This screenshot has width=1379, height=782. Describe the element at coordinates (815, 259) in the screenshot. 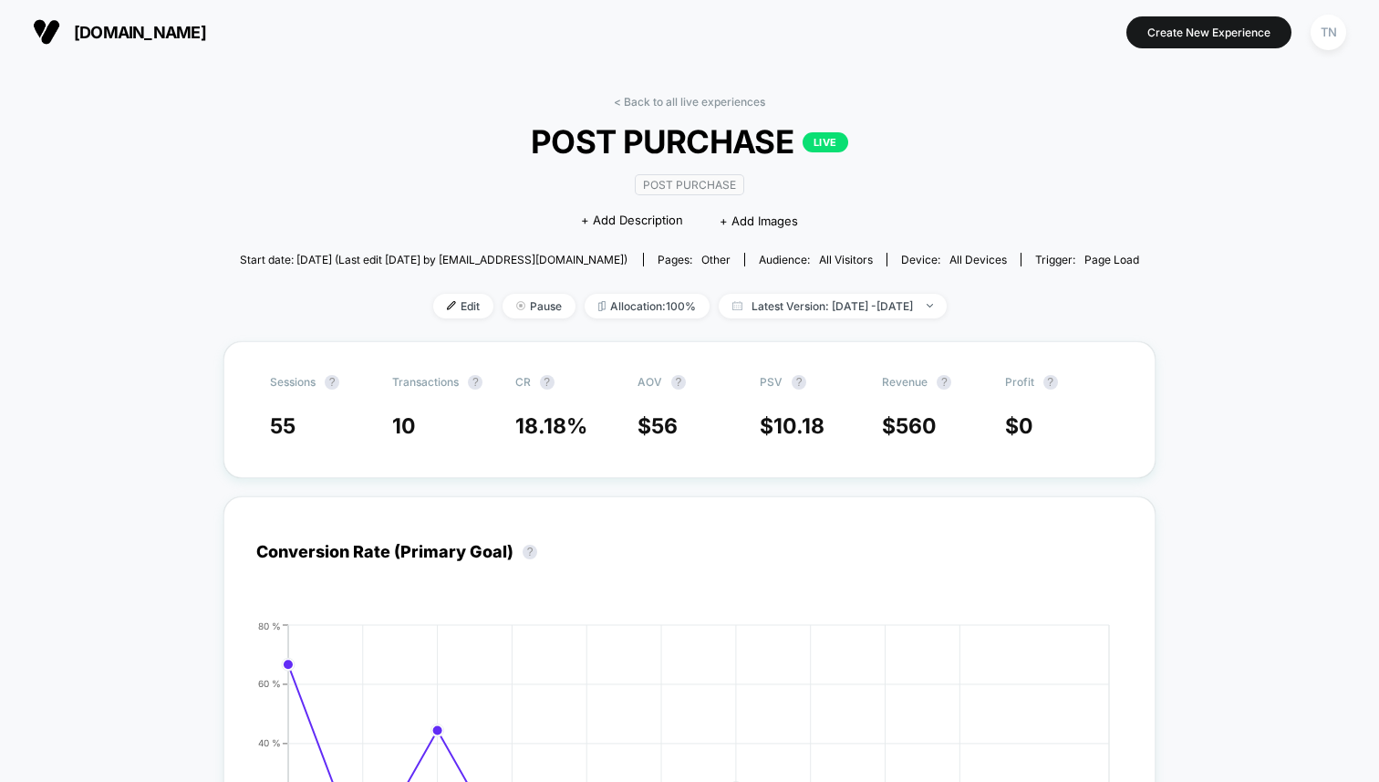

I see `div: Audience:` at that location.